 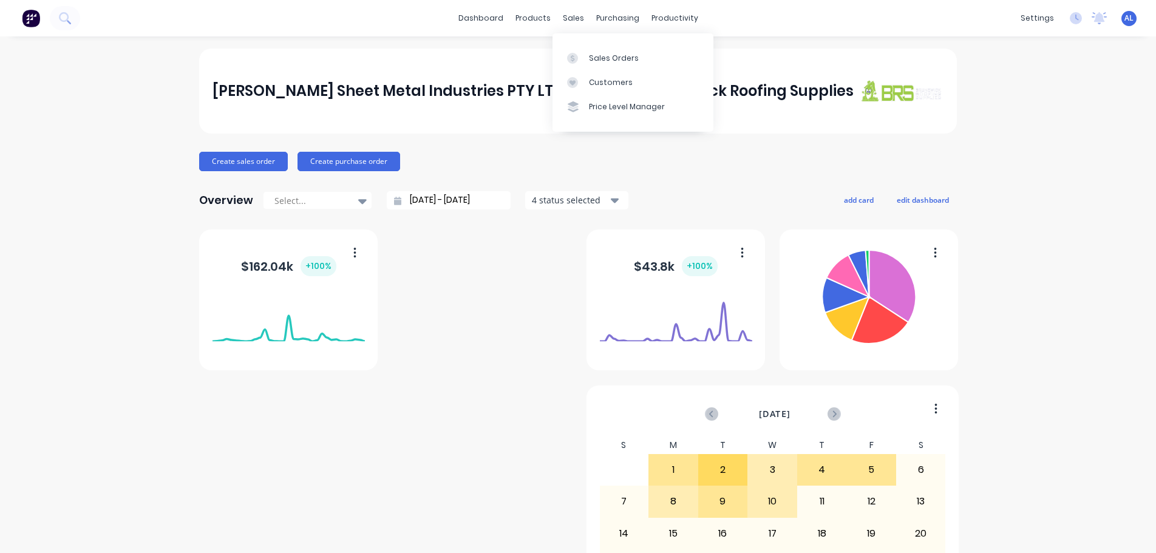 I want to click on button: Create sales order, so click(x=243, y=161).